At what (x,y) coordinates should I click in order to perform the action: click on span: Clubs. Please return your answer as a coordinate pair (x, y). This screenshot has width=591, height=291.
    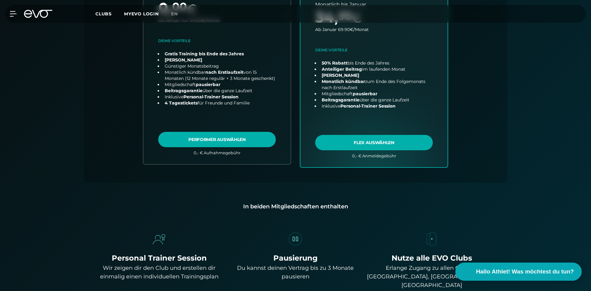
    Looking at the image, I should click on (103, 14).